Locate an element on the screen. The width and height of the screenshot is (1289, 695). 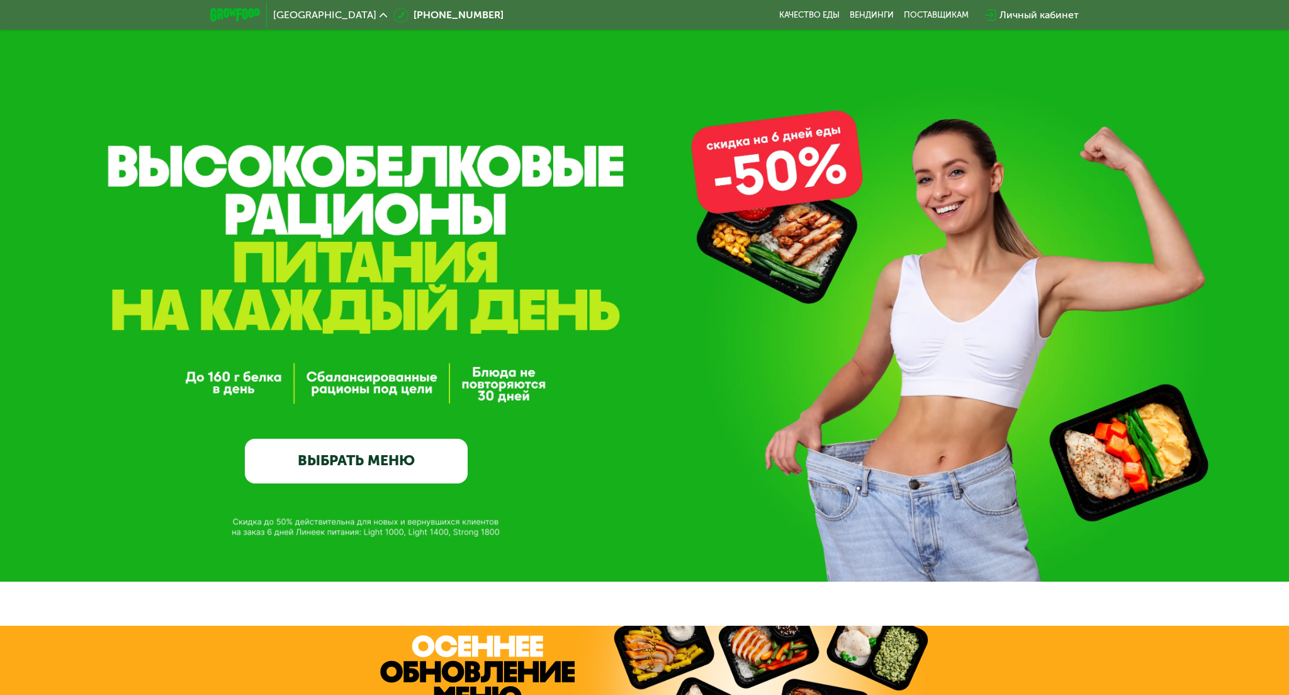
div: Личный кабинет is located at coordinates (1039, 15).